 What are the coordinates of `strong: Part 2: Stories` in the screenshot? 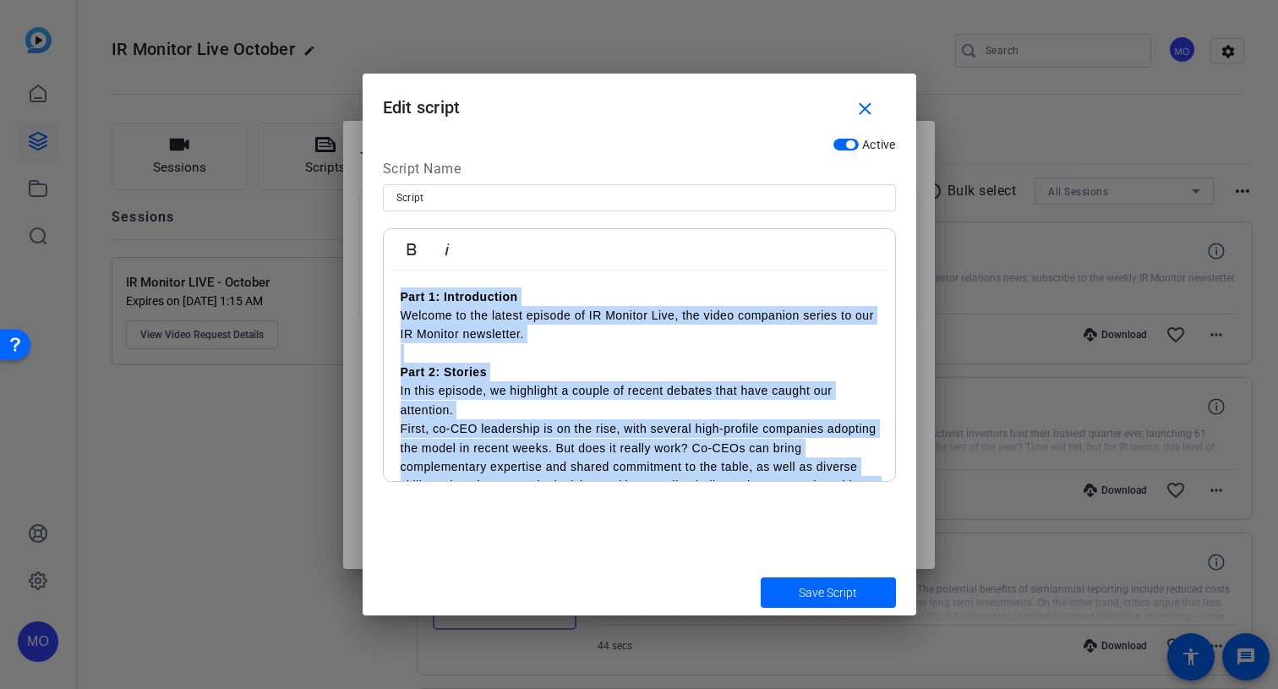 It's located at (444, 372).